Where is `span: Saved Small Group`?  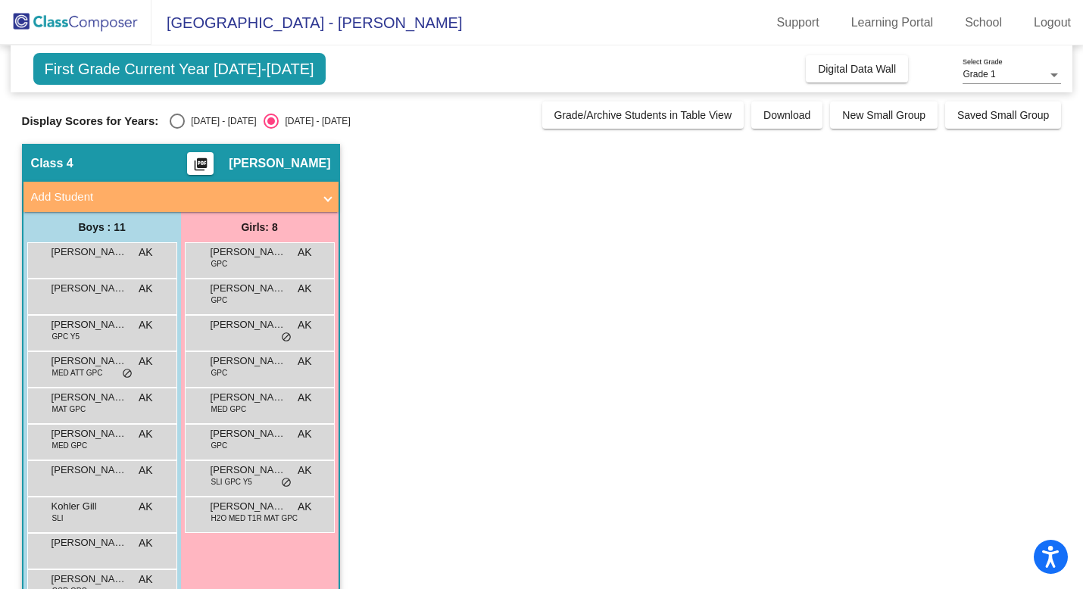 span: Saved Small Group is located at coordinates (1003, 115).